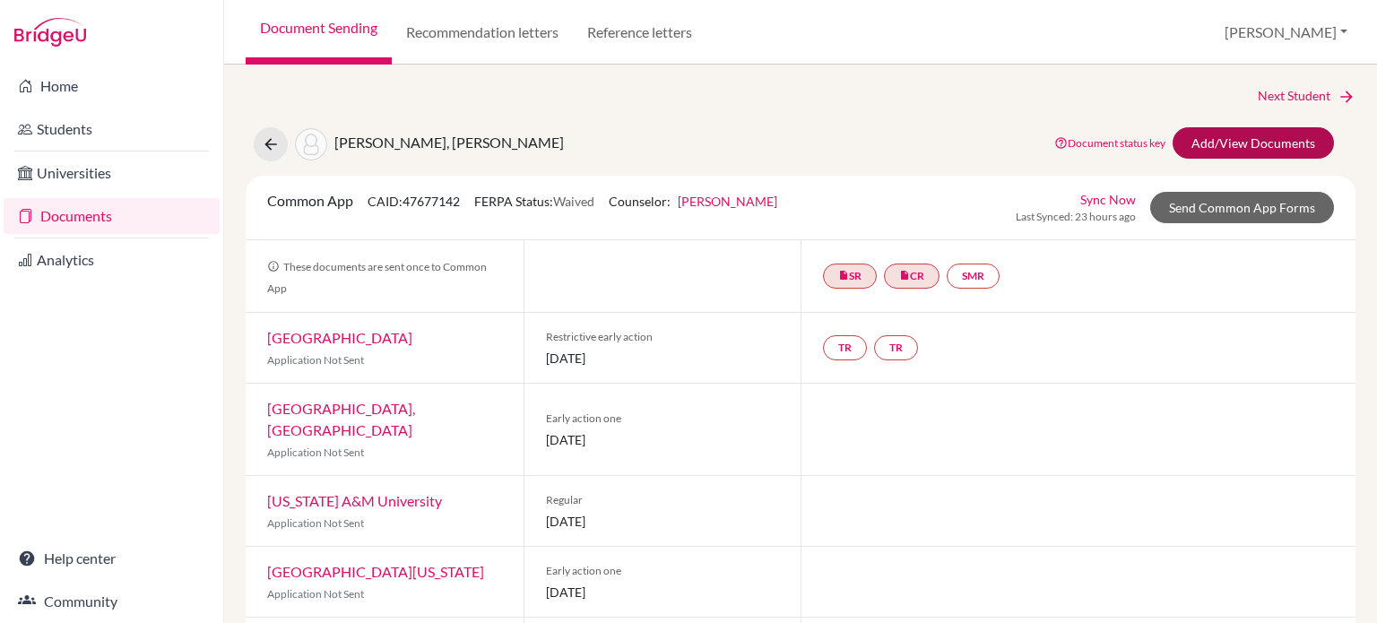 Image resolution: width=1377 pixels, height=623 pixels. Describe the element at coordinates (111, 602) in the screenshot. I see `a: Community` at that location.